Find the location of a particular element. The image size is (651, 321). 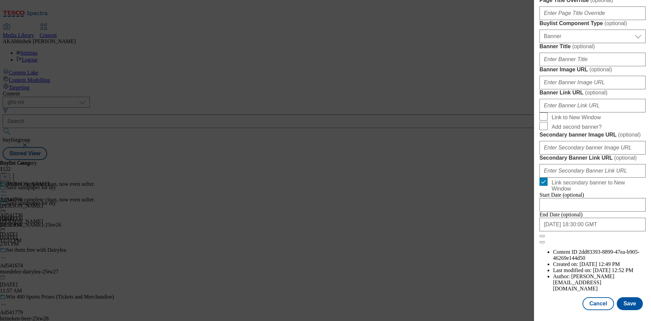

input: Enter Page Title Override is located at coordinates (593, 13).